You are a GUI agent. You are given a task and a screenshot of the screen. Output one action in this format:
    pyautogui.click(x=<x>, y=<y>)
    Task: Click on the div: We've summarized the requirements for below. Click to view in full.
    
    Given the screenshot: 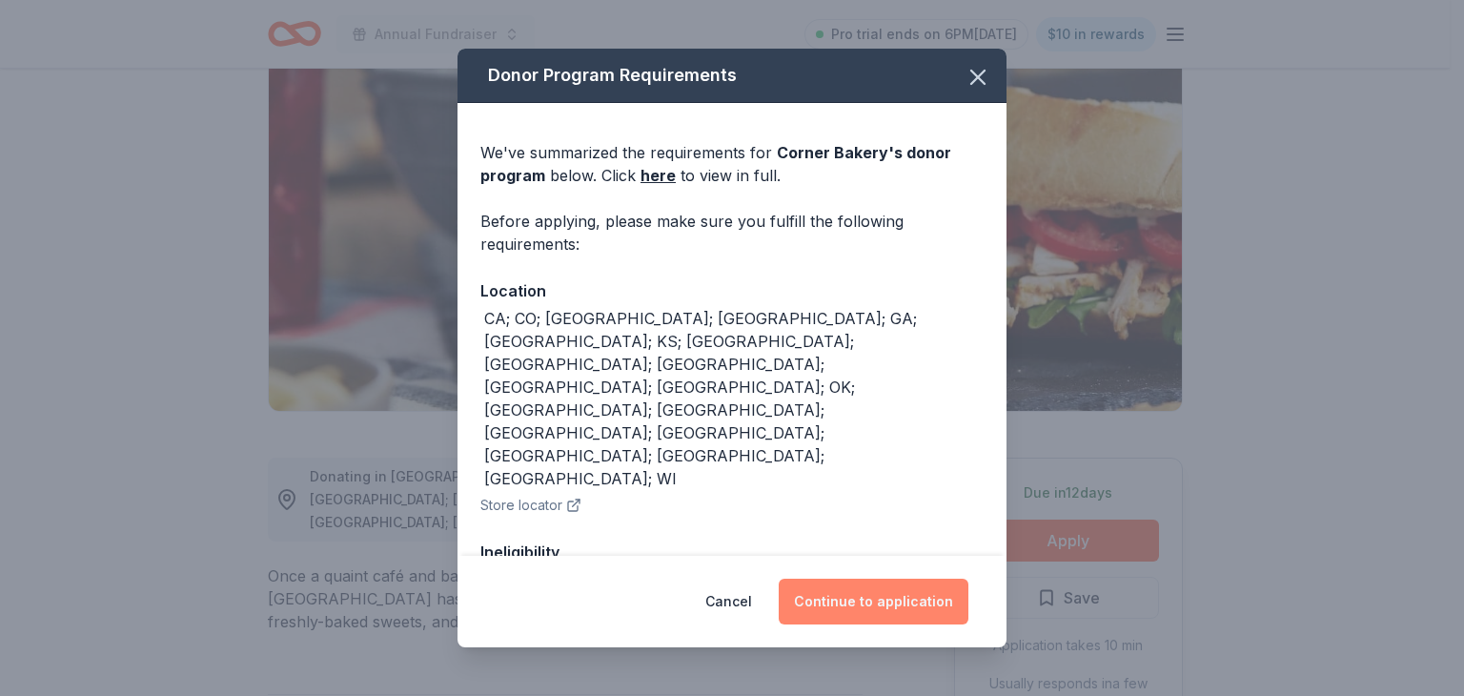 What is the action you would take?
    pyautogui.click(x=732, y=164)
    